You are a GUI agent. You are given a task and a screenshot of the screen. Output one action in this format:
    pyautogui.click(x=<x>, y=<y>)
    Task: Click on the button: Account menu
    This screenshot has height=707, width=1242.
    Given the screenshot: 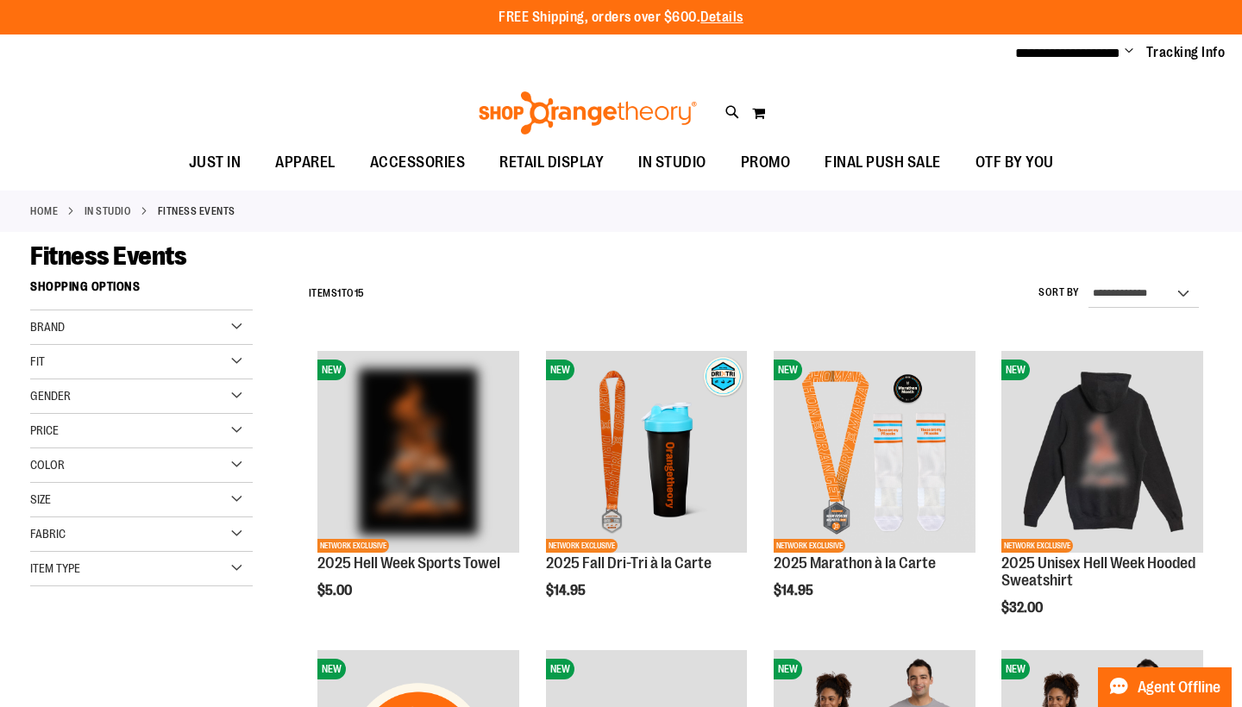 What is the action you would take?
    pyautogui.click(x=1129, y=53)
    